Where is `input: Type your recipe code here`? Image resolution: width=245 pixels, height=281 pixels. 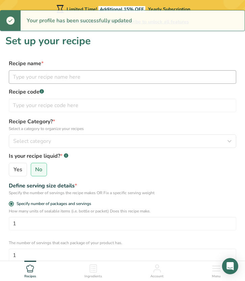 input: Type your recipe code here is located at coordinates (122, 105).